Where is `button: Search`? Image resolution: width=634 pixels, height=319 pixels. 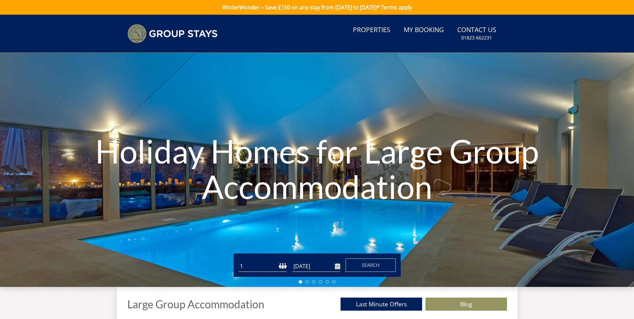 button: Search is located at coordinates (371, 265).